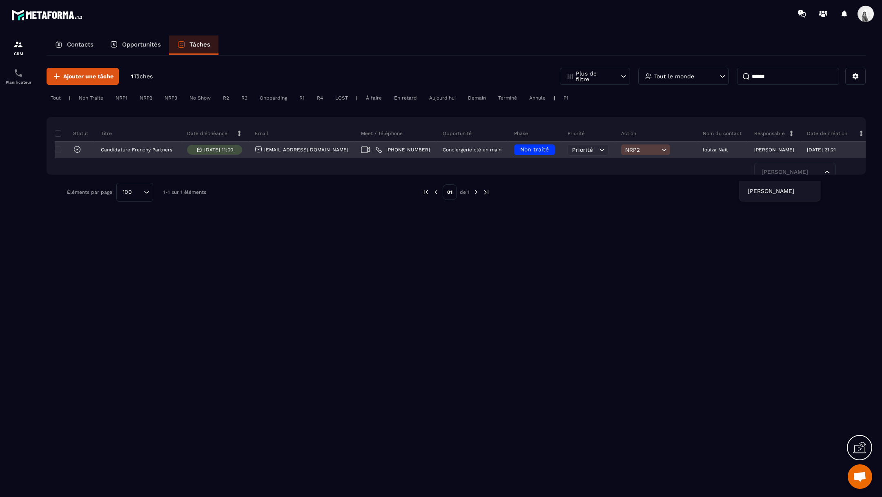 The width and height of the screenshot is (882, 497). What do you see at coordinates (450, 192) in the screenshot?
I see `p: 01` at bounding box center [450, 192].